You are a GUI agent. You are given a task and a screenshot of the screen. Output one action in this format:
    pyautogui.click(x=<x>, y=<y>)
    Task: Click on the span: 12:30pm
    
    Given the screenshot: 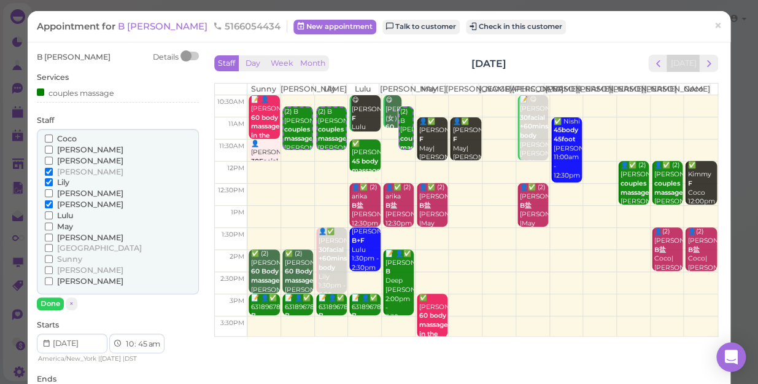 What is the action you would take?
    pyautogui.click(x=231, y=190)
    